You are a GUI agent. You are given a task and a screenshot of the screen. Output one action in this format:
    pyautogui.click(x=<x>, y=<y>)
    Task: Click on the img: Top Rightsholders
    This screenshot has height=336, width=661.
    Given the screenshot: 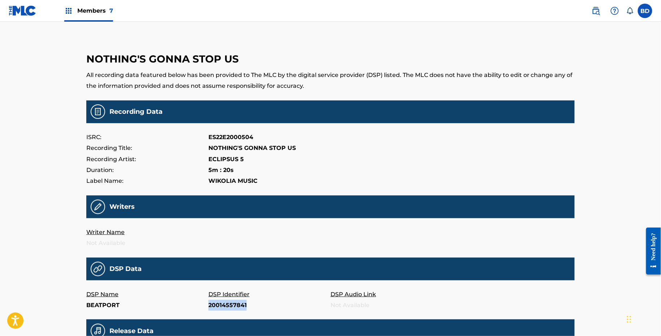 What is the action you would take?
    pyautogui.click(x=69, y=11)
    